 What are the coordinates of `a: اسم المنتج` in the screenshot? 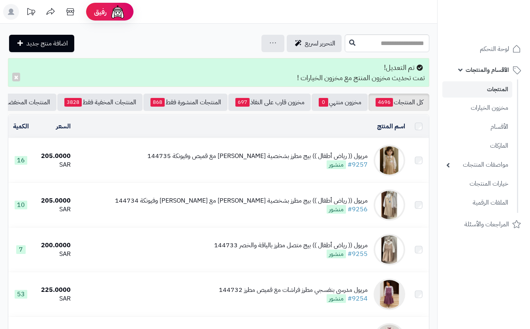 It's located at (391, 126).